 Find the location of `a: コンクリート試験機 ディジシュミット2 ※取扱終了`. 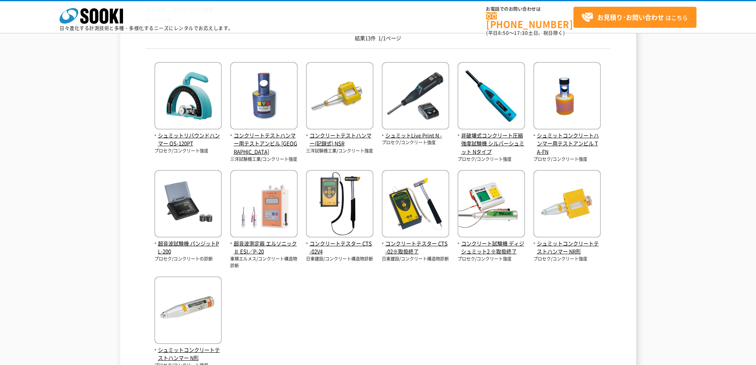

a: コンクリート試験機 ディジシュミット2 ※取扱終了 is located at coordinates (491, 243).